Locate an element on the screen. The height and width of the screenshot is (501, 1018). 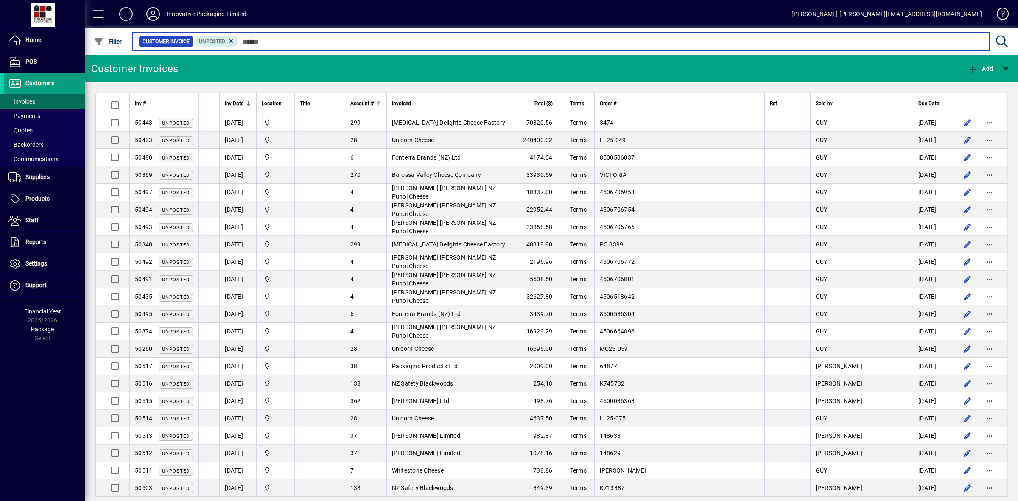
a: Quotes is located at coordinates (45, 130).